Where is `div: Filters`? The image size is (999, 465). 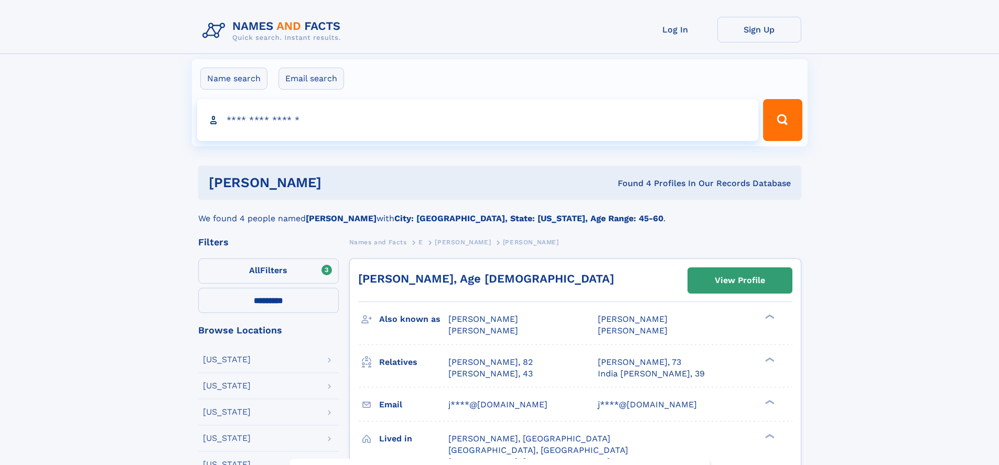
div: Filters is located at coordinates (269, 242).